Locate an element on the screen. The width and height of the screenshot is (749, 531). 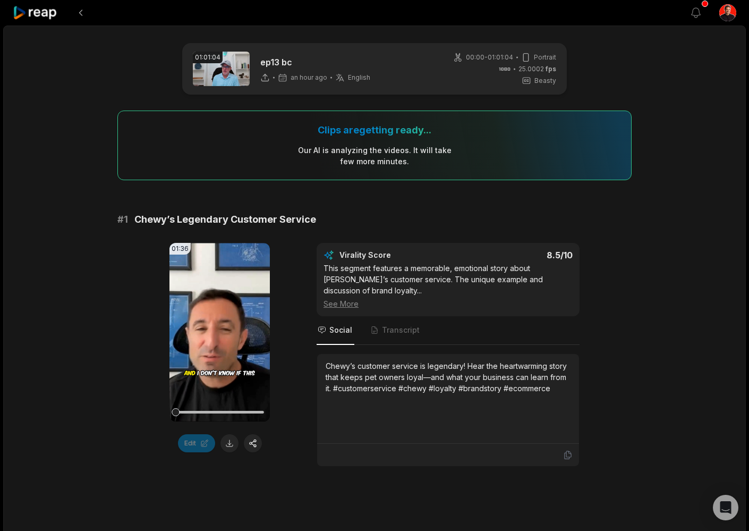
span: fps is located at coordinates (551, 69).